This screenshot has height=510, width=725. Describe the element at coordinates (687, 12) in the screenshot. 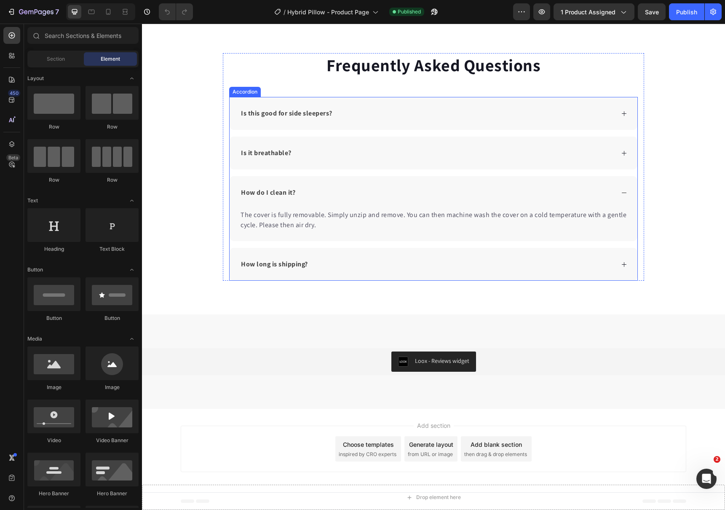

I see `div: Publish` at that location.